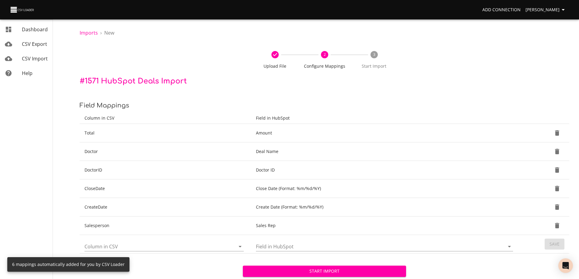 The image size is (579, 279). What do you see at coordinates (275, 66) in the screenshot?
I see `span: Upload File` at bounding box center [275, 66].